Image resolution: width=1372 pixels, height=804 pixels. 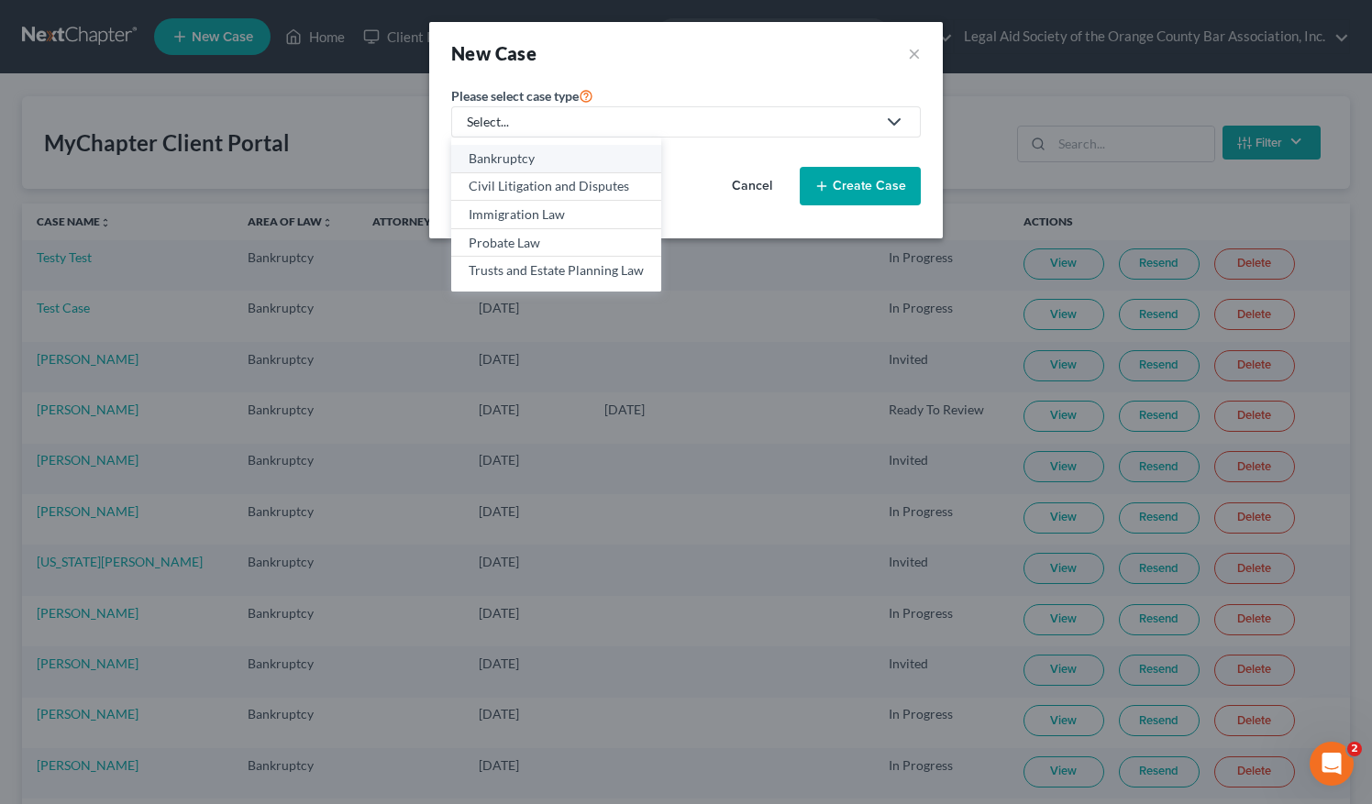 What do you see at coordinates (556, 243) in the screenshot?
I see `div: Probate Law` at bounding box center [556, 243].